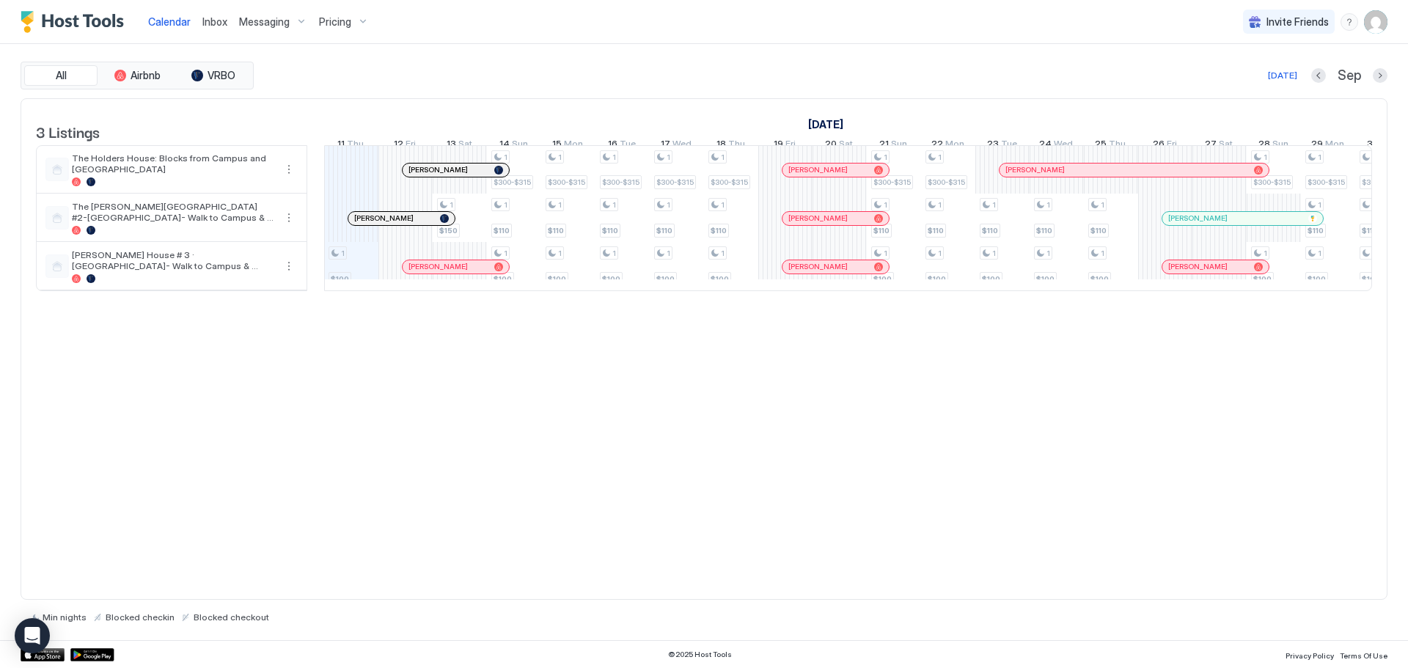  What do you see at coordinates (1273, 145) in the screenshot?
I see `a: September 28, 2025` at bounding box center [1273, 145].